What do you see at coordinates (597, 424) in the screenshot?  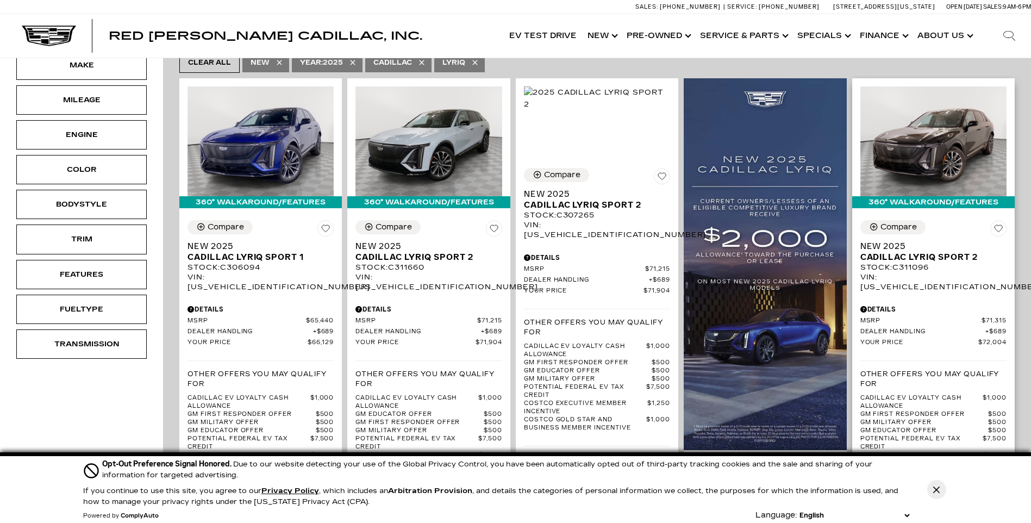 I see `a: Costco Gold Star and Business Member Incentive $1,000` at bounding box center [597, 424].